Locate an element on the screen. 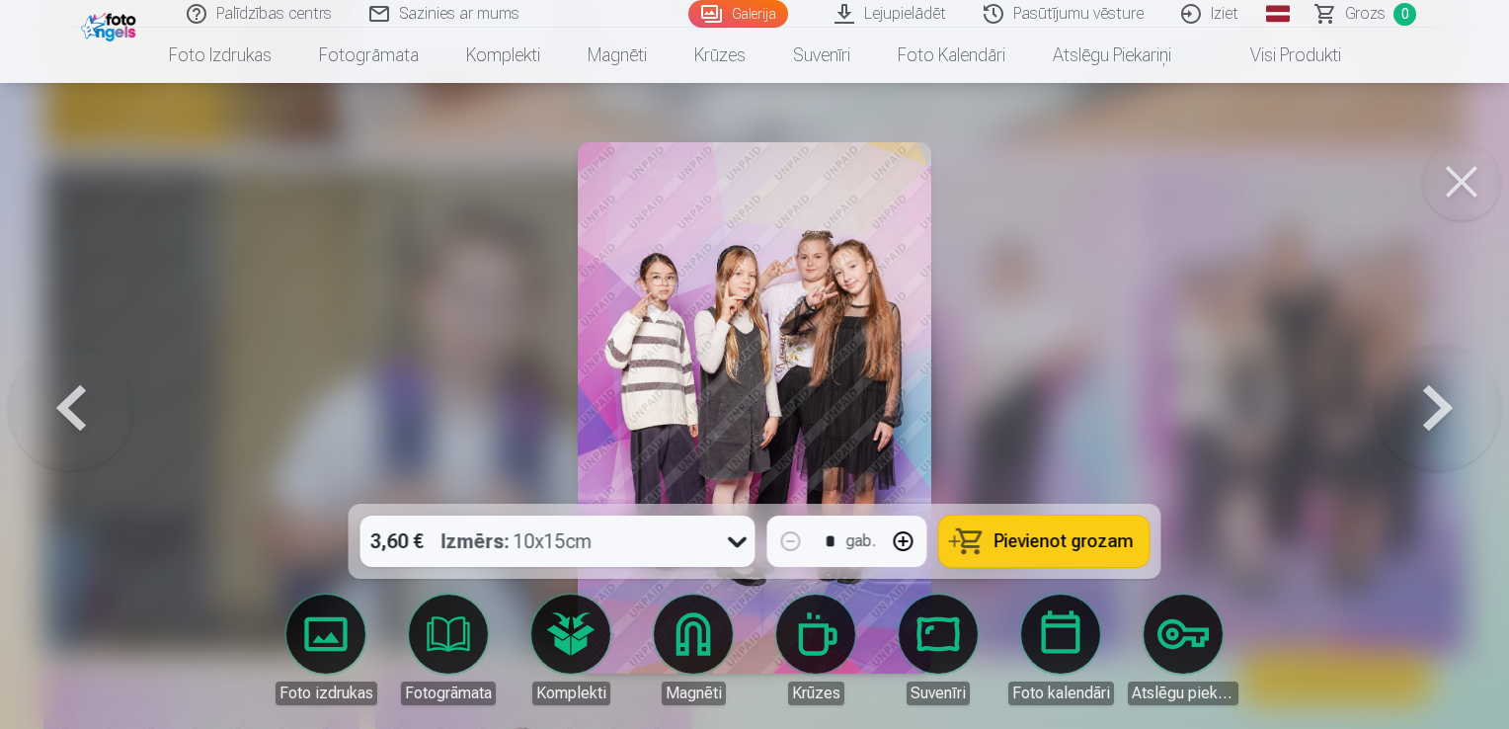  div: Krūzes is located at coordinates (816, 693).